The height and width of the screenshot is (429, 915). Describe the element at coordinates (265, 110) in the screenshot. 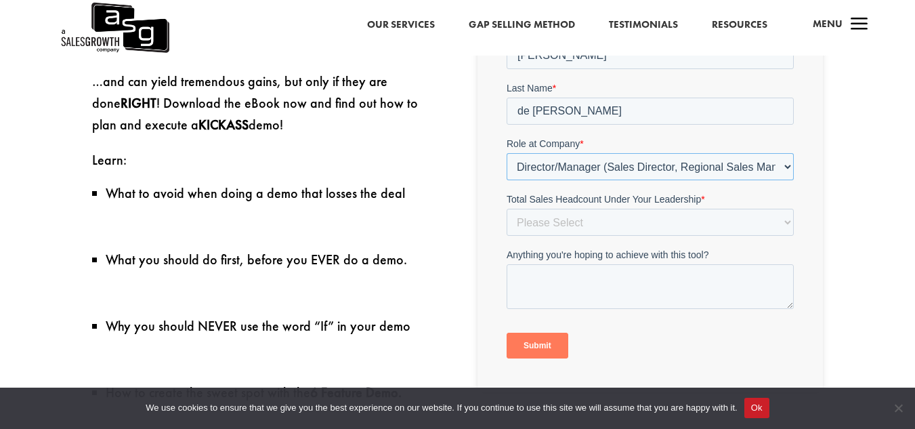

I see `p: …and can yield tremendous gains, but only if they are done ! Download the eBook now and find out ...` at that location.